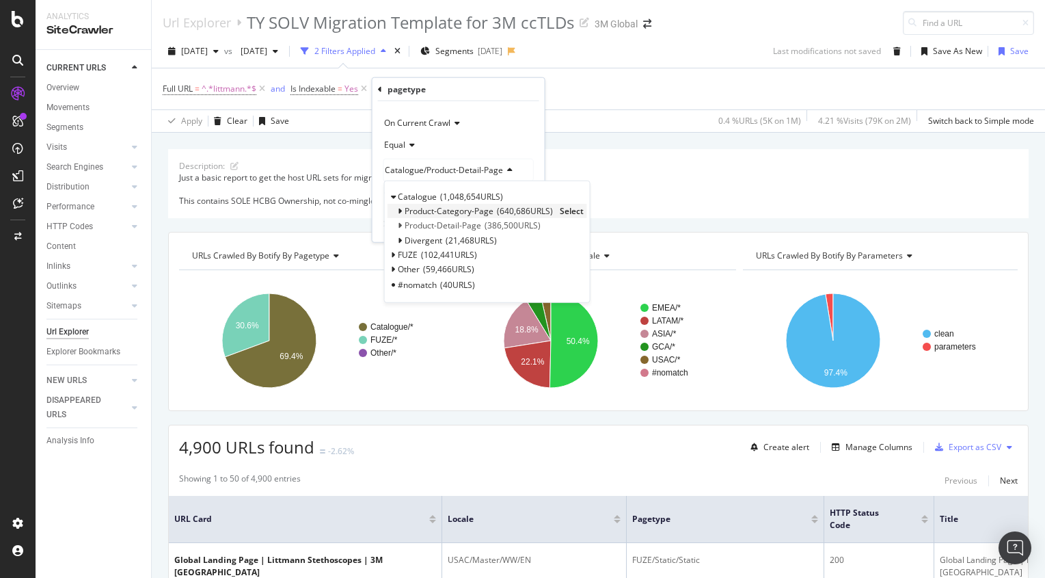  What do you see at coordinates (351, 89) in the screenshot?
I see `span: Yes` at bounding box center [351, 89].